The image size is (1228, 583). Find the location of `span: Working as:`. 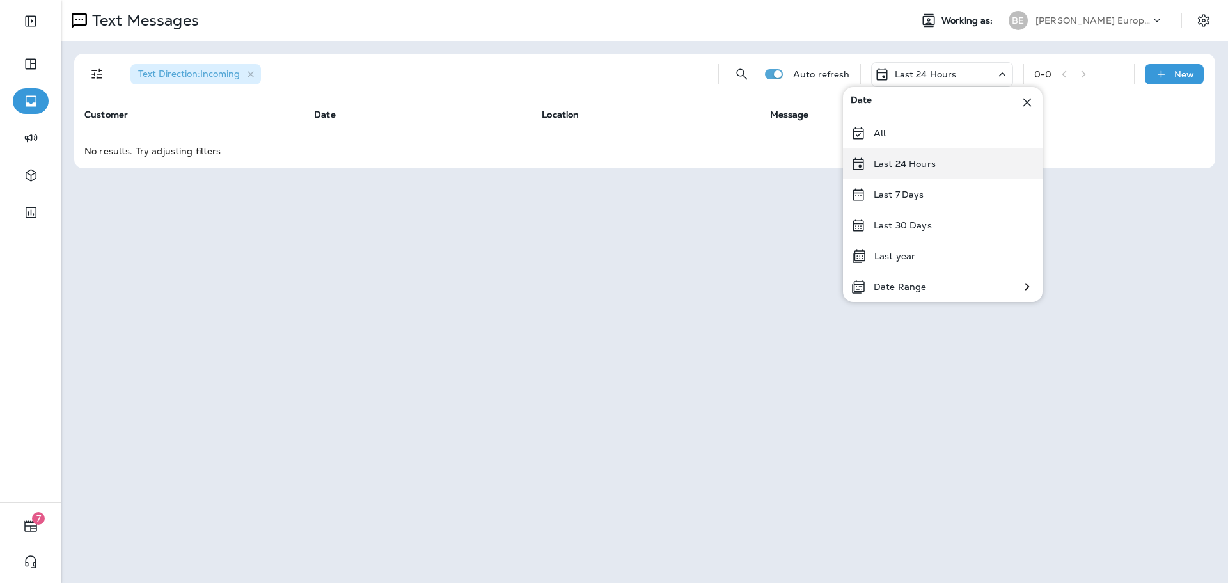

span: Working as: is located at coordinates (968, 20).